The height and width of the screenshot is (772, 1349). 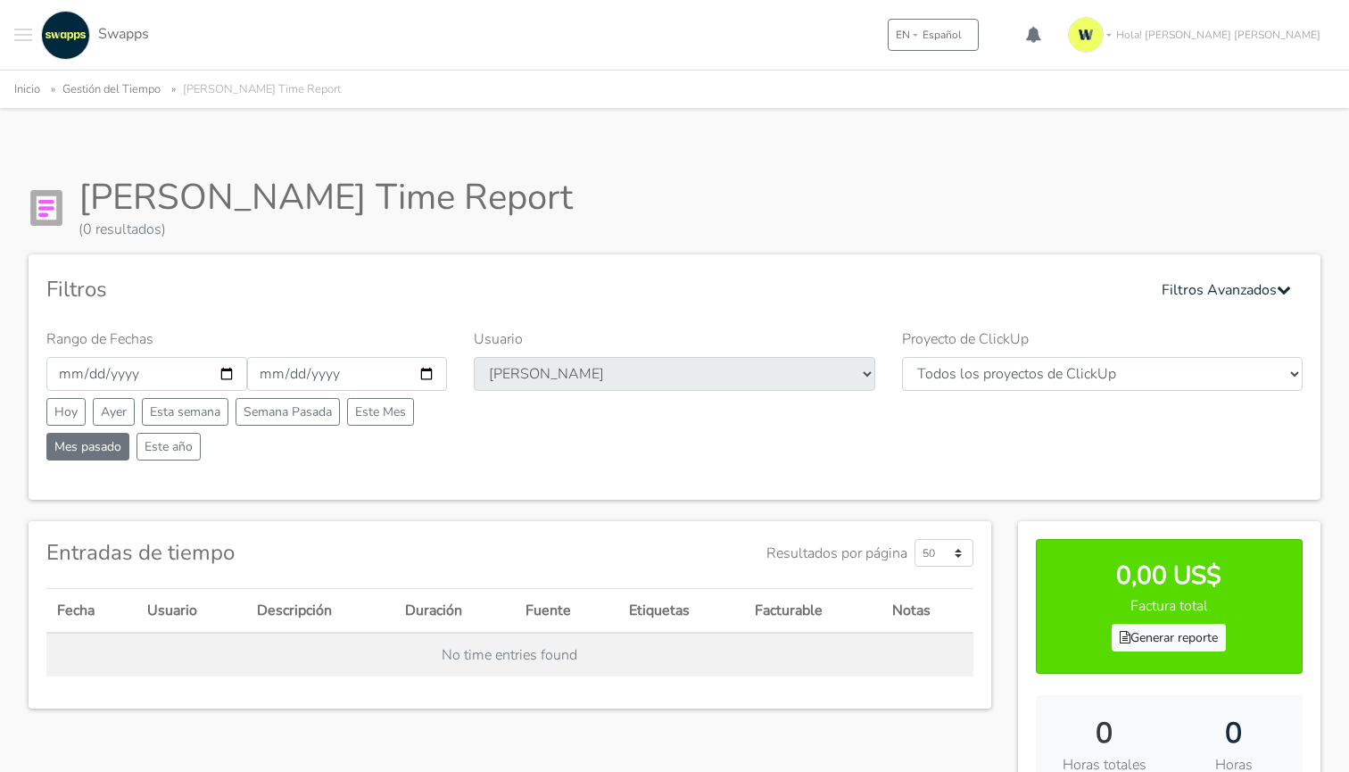 I want to click on a: Generar reporte, so click(x=1169, y=637).